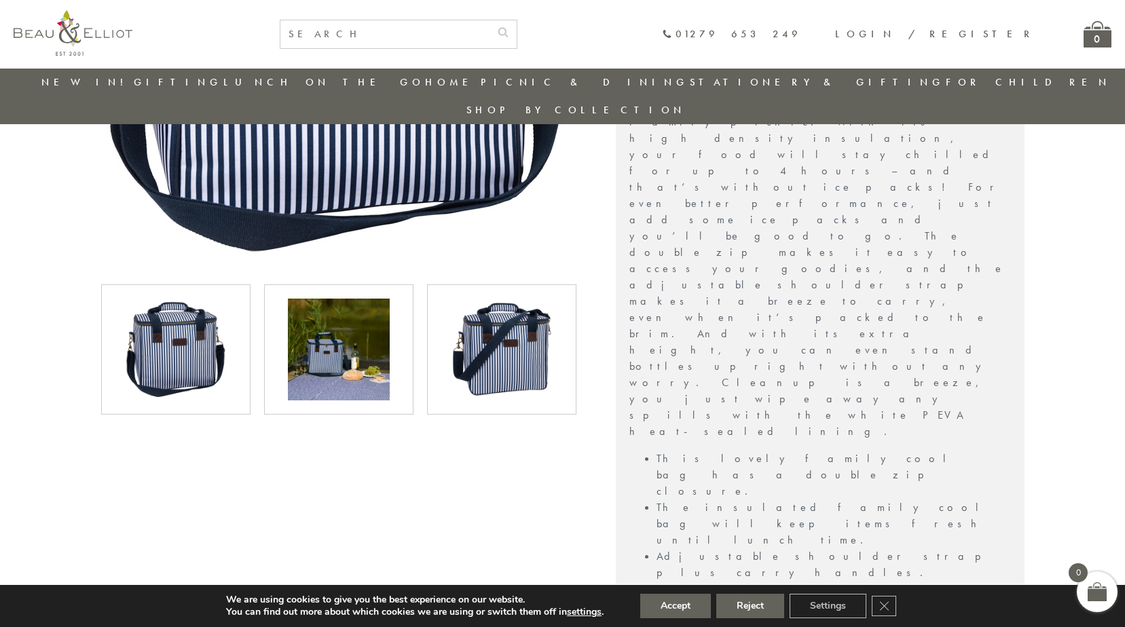  What do you see at coordinates (936, 34) in the screenshot?
I see `a: Login / Register` at bounding box center [936, 34].